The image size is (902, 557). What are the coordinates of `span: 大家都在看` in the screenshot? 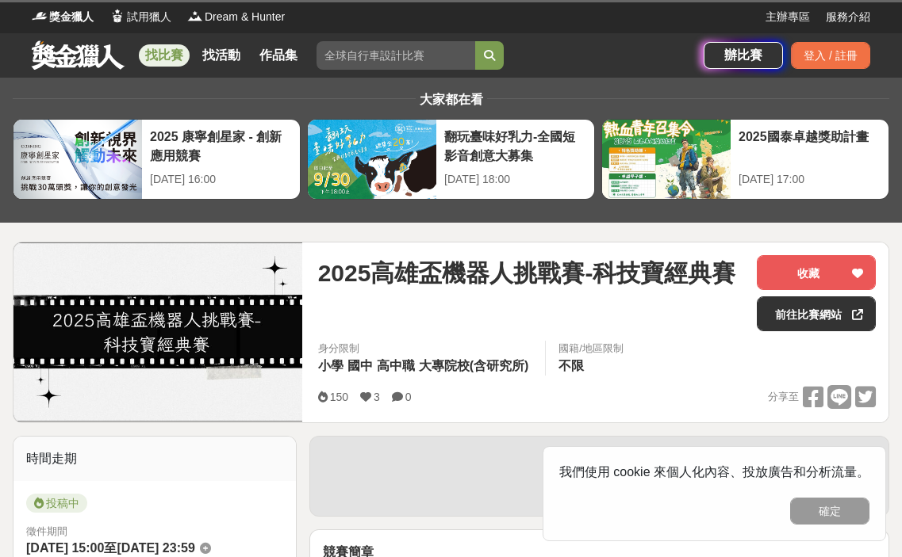 It's located at (451, 99).